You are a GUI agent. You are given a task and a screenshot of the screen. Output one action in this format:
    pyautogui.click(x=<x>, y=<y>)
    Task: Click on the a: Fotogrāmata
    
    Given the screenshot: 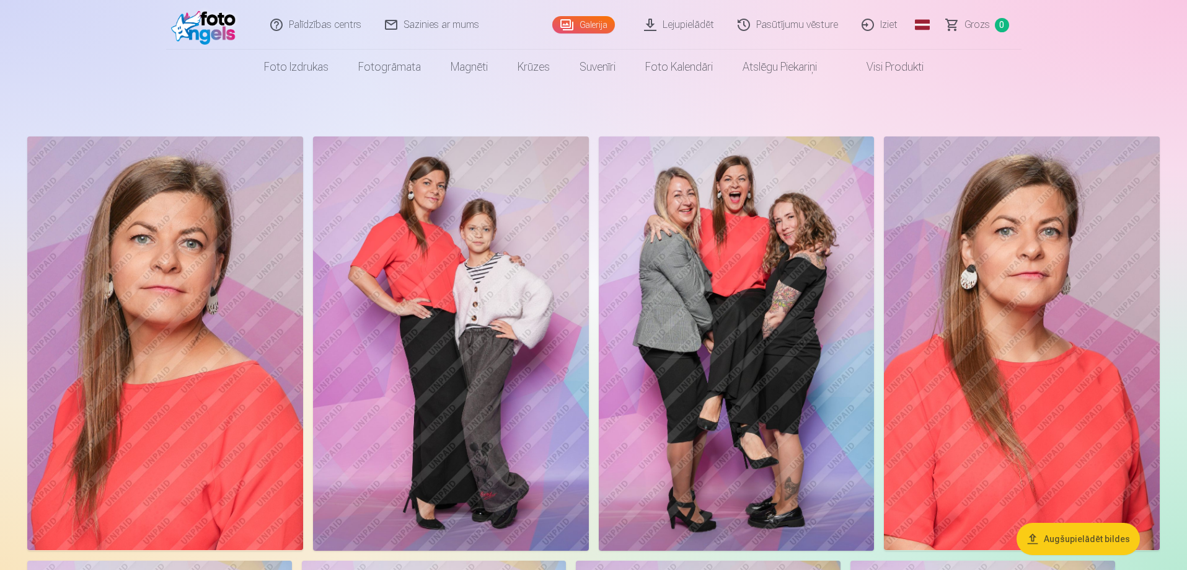 What is the action you would take?
    pyautogui.click(x=389, y=67)
    